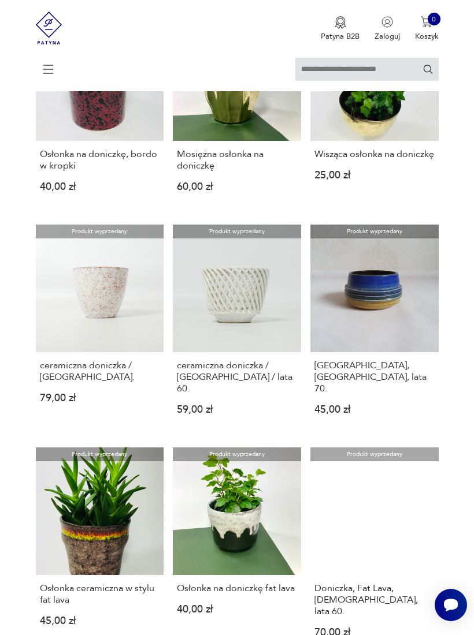 This screenshot has width=474, height=635. Describe the element at coordinates (236, 410) in the screenshot. I see `p: 59,00 zł` at that location.